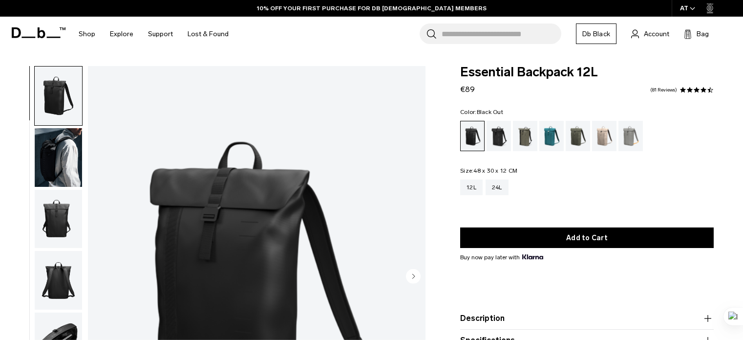  What do you see at coordinates (122, 34) in the screenshot?
I see `a: Explore` at bounding box center [122, 34].